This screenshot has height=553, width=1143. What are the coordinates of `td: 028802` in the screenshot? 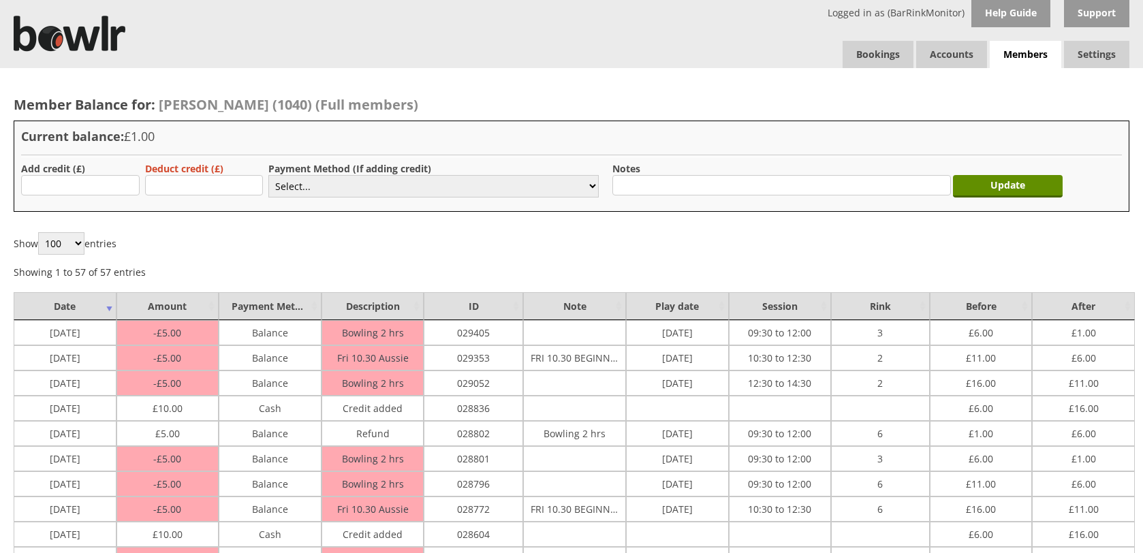 It's located at (473, 433).